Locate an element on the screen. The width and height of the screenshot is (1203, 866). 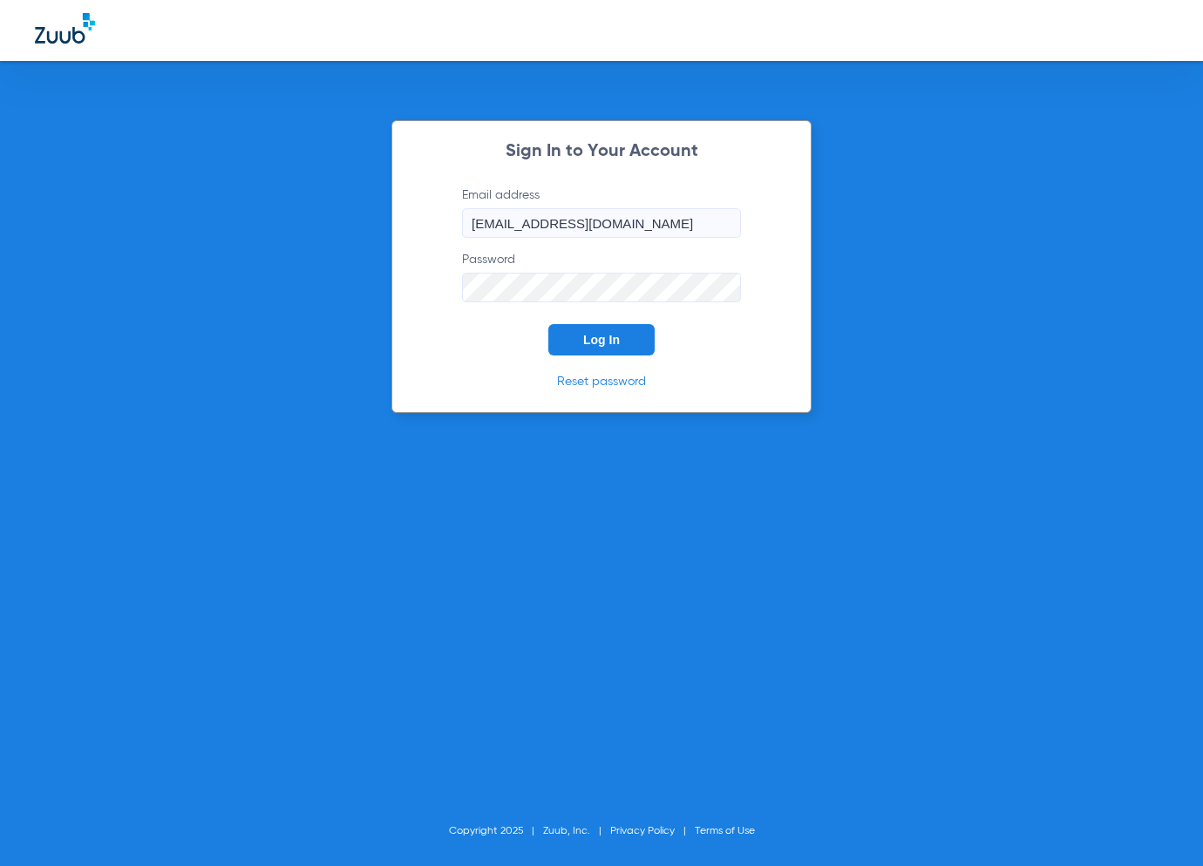
input: Password is located at coordinates (601, 288).